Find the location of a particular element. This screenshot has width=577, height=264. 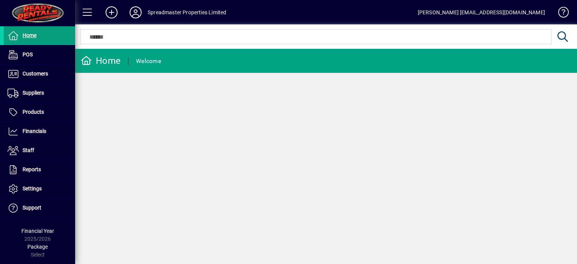

span: Products is located at coordinates (33, 112).